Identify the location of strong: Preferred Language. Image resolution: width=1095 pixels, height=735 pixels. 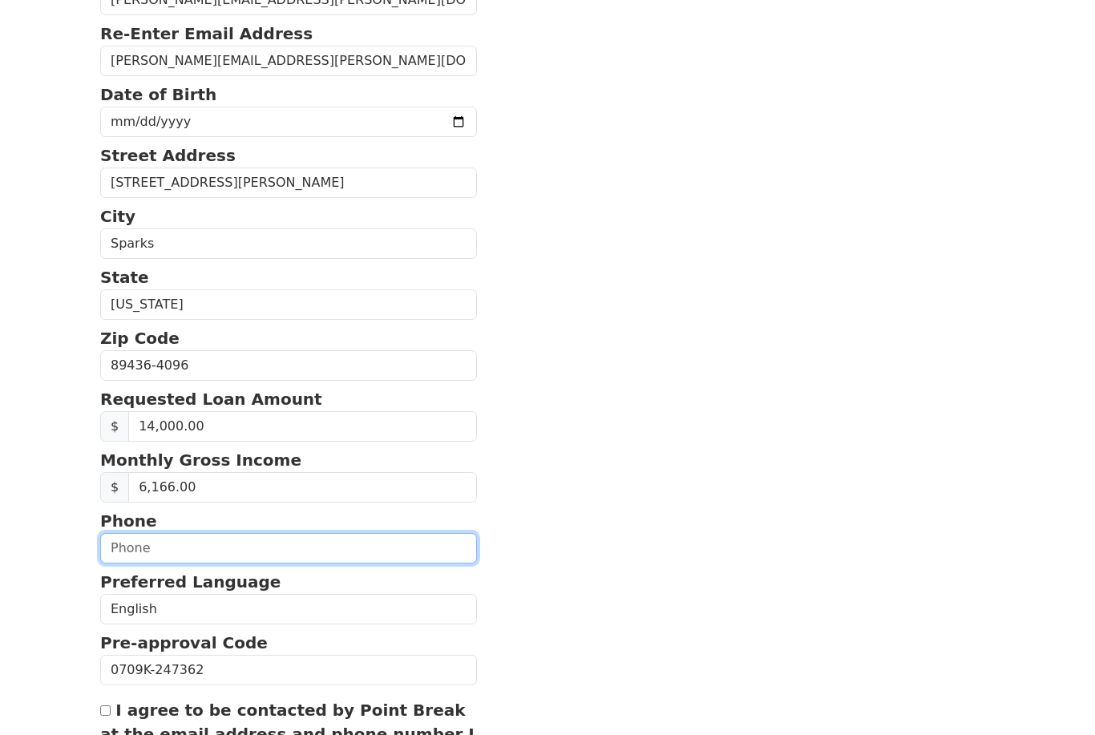
(190, 582).